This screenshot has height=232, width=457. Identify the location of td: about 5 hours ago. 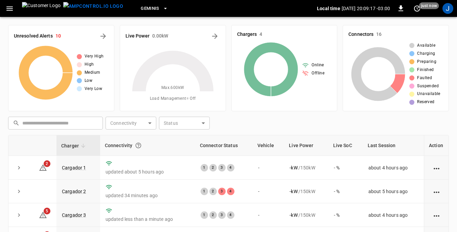
(394, 192).